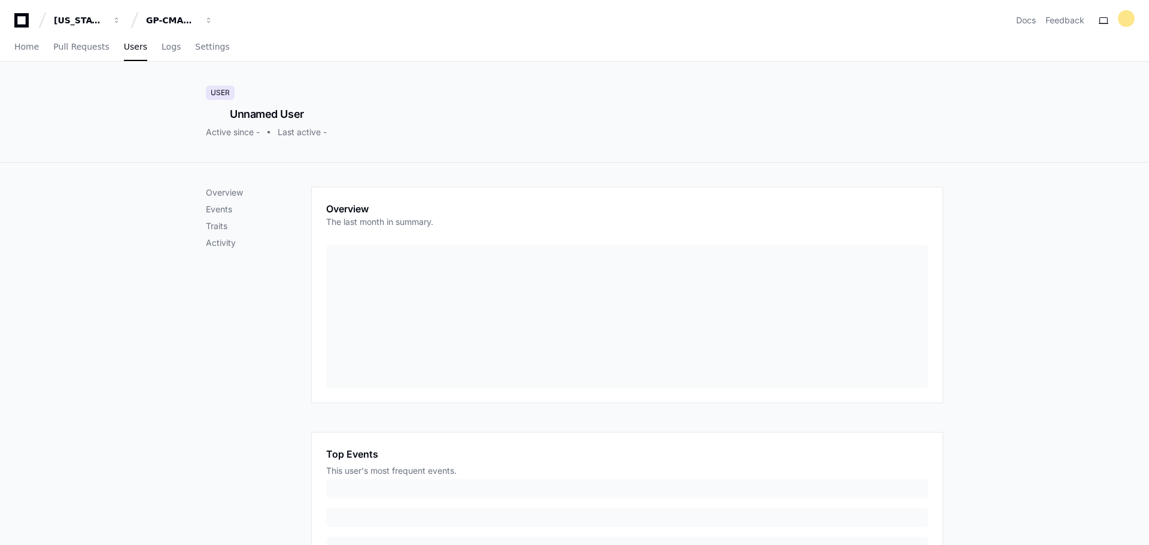 This screenshot has height=545, width=1149. Describe the element at coordinates (220, 93) in the screenshot. I see `div: User` at that location.